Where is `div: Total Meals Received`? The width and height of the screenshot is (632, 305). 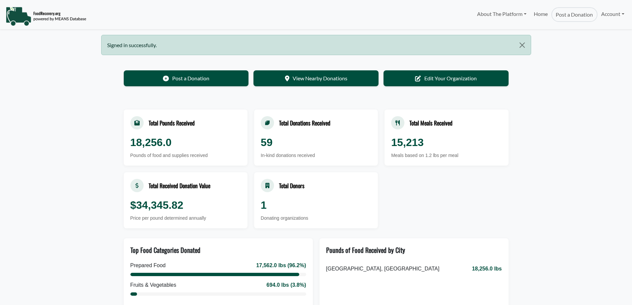
div: Total Meals Received is located at coordinates (431, 123).